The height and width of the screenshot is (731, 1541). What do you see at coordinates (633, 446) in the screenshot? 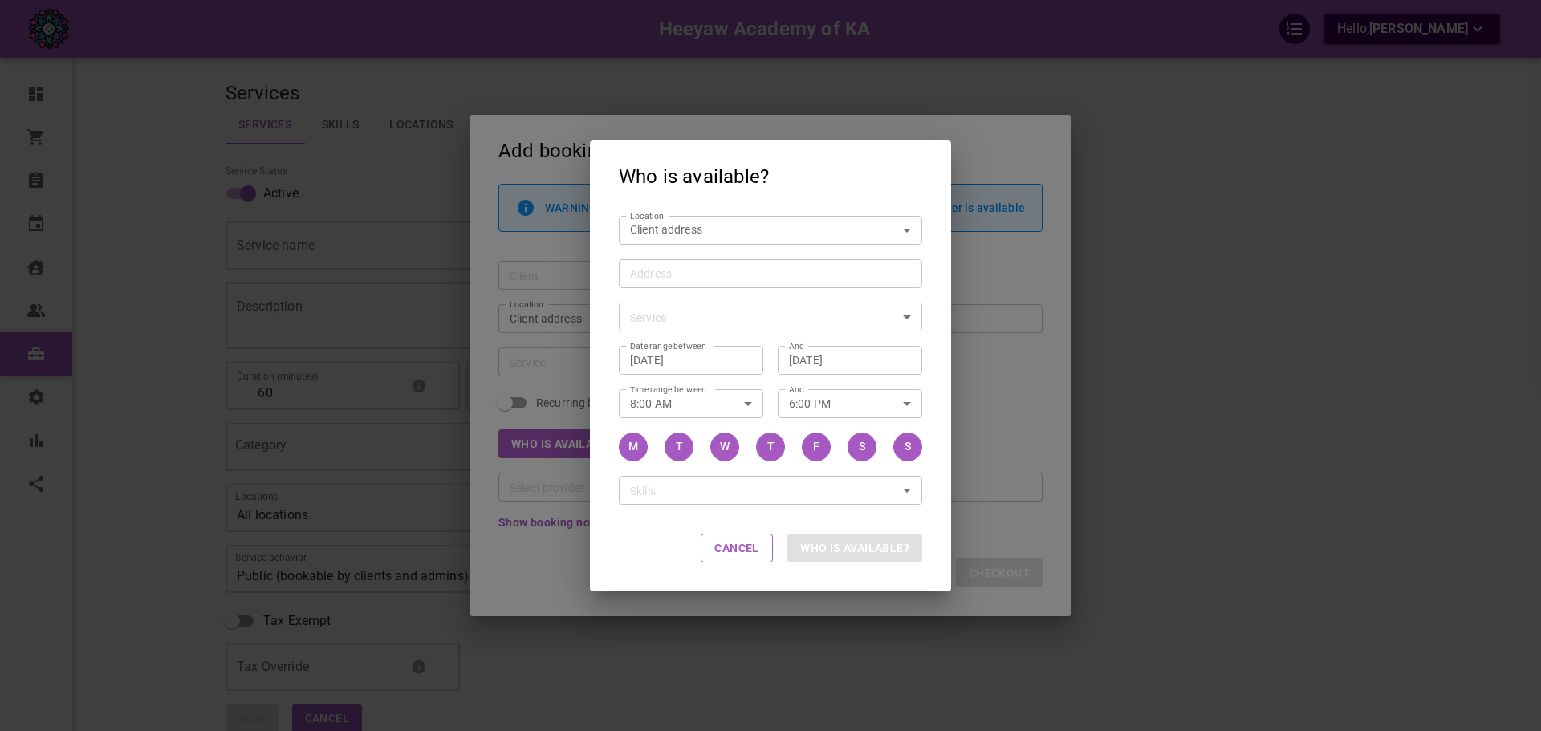
I see `div: M` at bounding box center [633, 446].